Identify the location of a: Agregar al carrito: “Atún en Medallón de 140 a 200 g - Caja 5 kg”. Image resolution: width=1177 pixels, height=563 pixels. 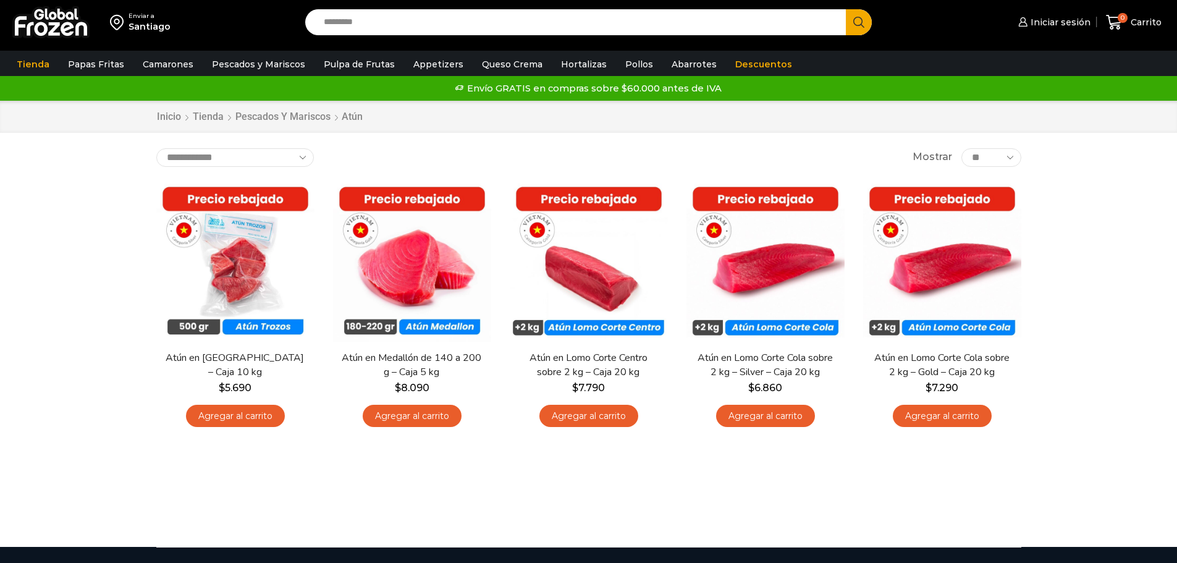
(412, 416).